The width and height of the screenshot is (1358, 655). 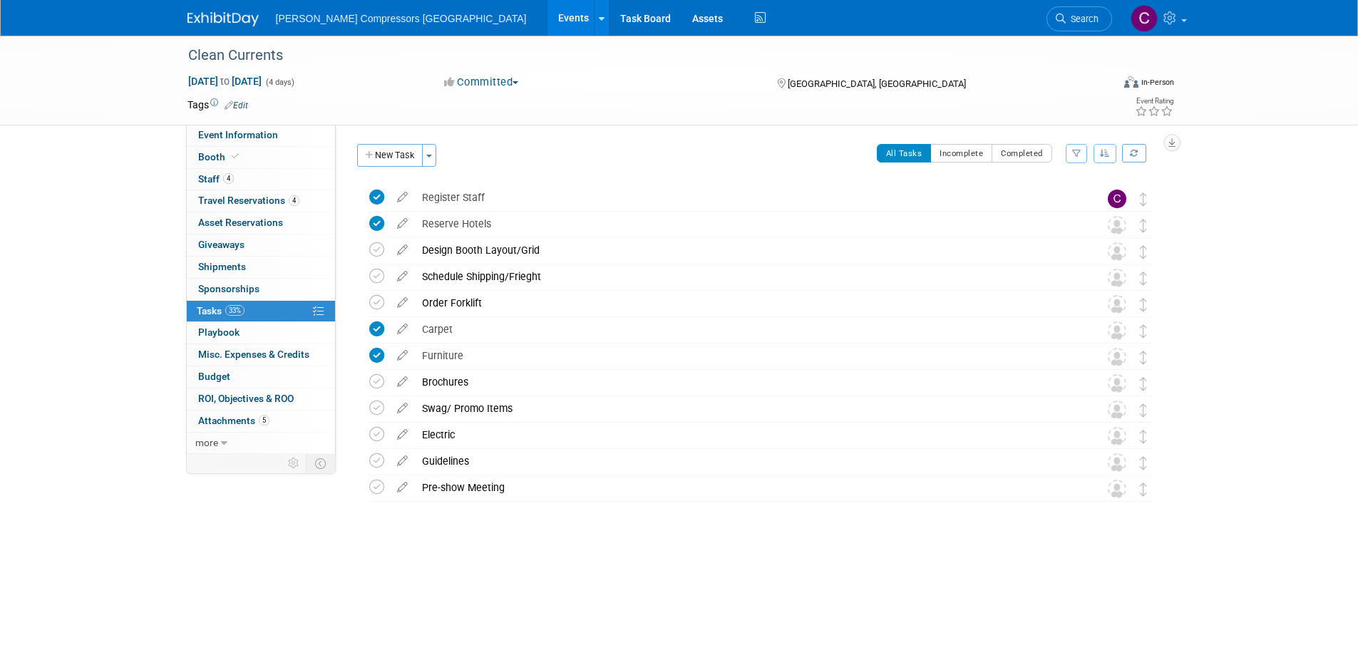 What do you see at coordinates (207, 443) in the screenshot?
I see `span: more` at bounding box center [207, 443].